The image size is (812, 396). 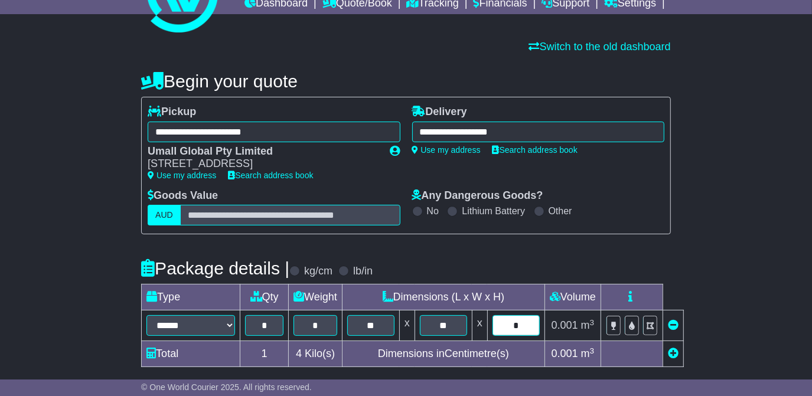 I want to click on label: kg/cm, so click(x=318, y=272).